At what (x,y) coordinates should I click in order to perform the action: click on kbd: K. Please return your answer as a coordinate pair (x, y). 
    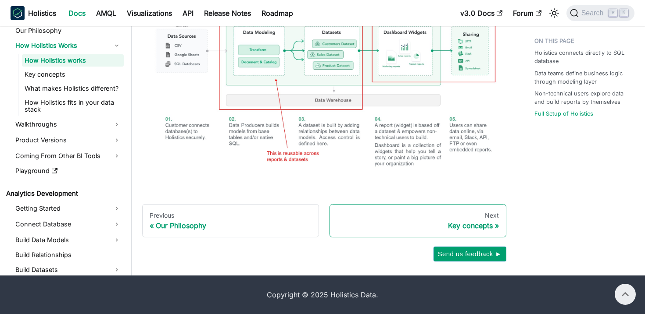
    Looking at the image, I should click on (624, 13).